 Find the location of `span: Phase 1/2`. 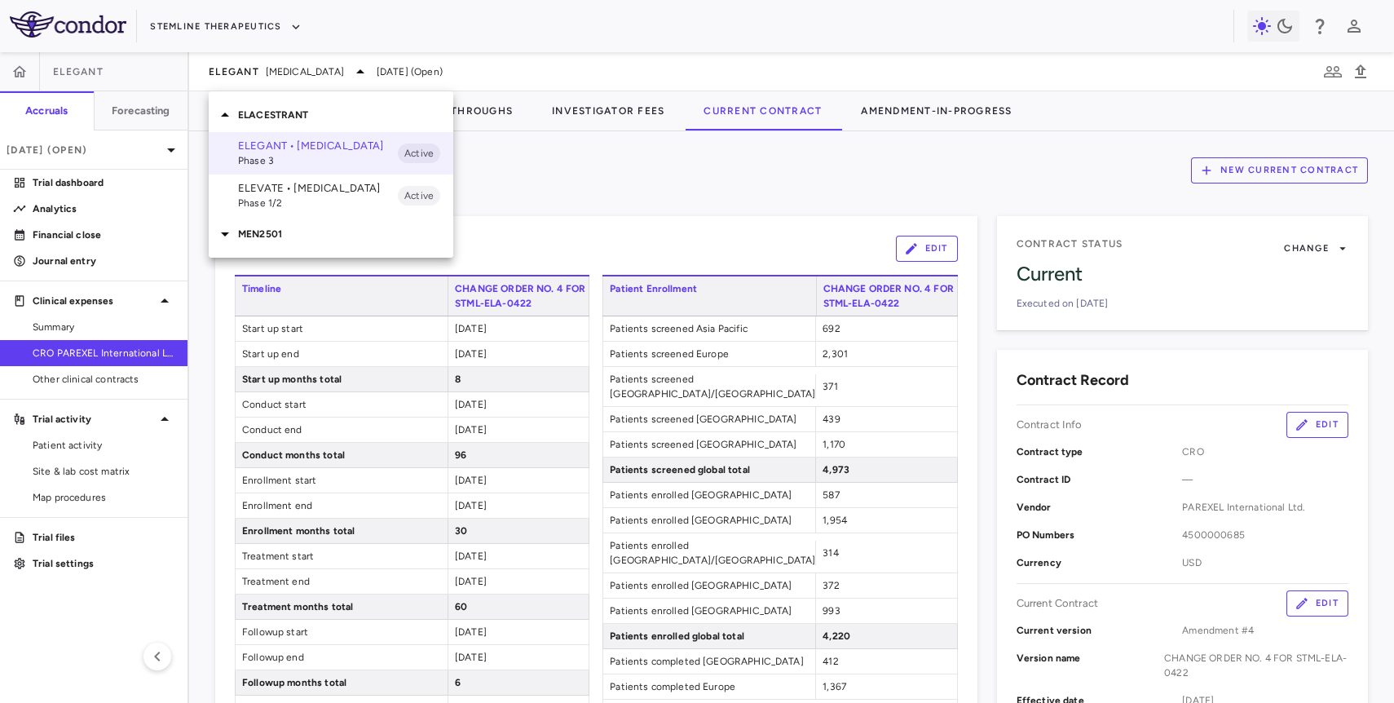

span: Phase 1/2 is located at coordinates (318, 203).